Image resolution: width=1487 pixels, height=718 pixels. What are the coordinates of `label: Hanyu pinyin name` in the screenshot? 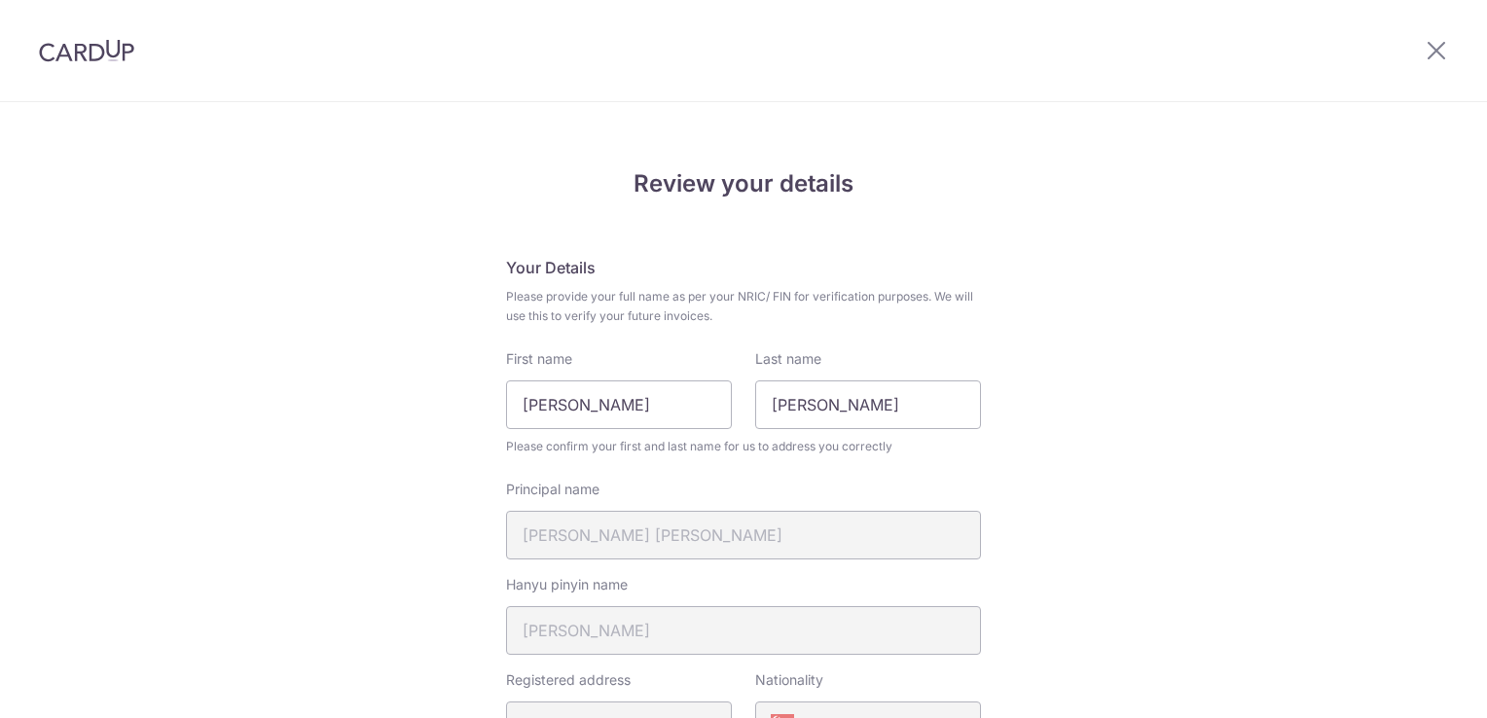 It's located at (566, 585).